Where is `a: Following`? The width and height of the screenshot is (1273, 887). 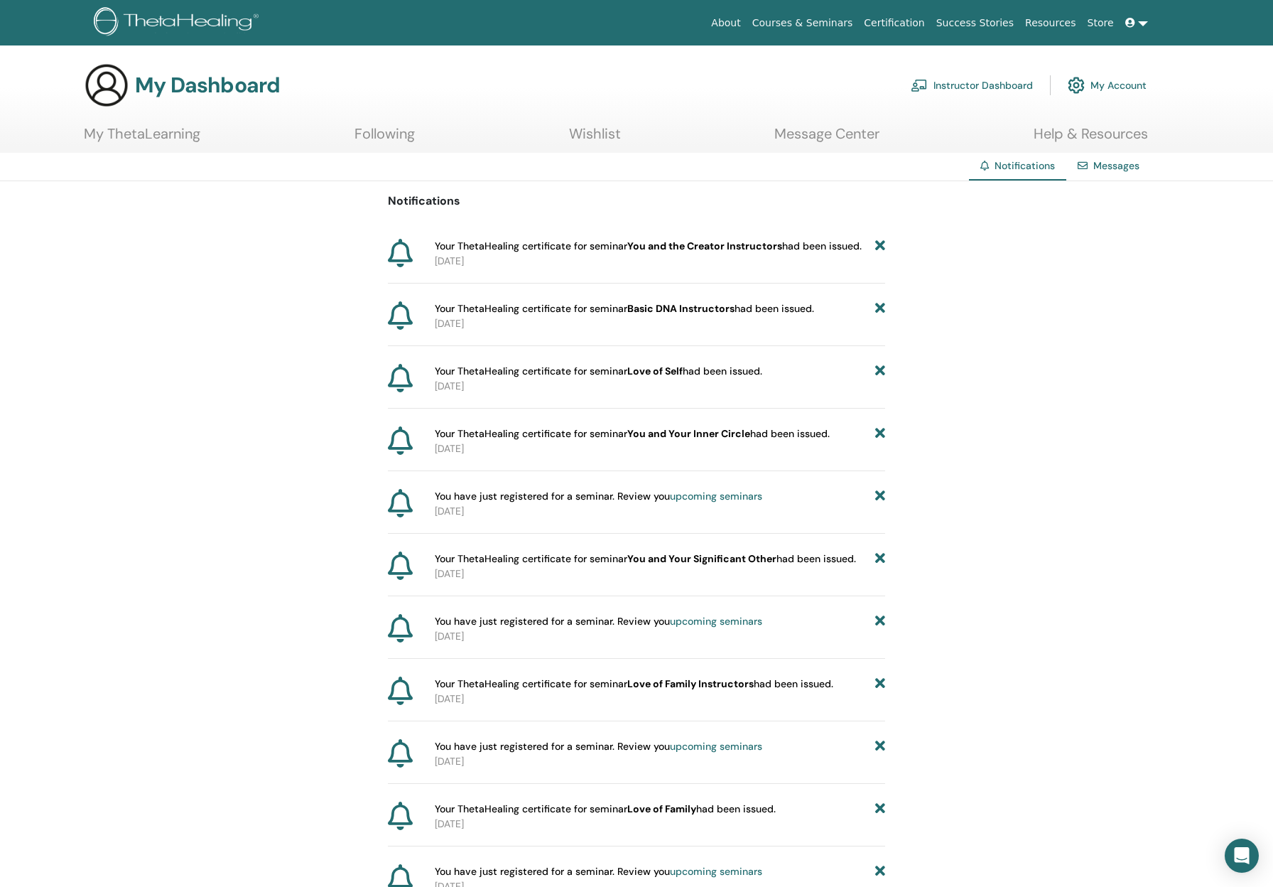
a: Following is located at coordinates (384, 139).